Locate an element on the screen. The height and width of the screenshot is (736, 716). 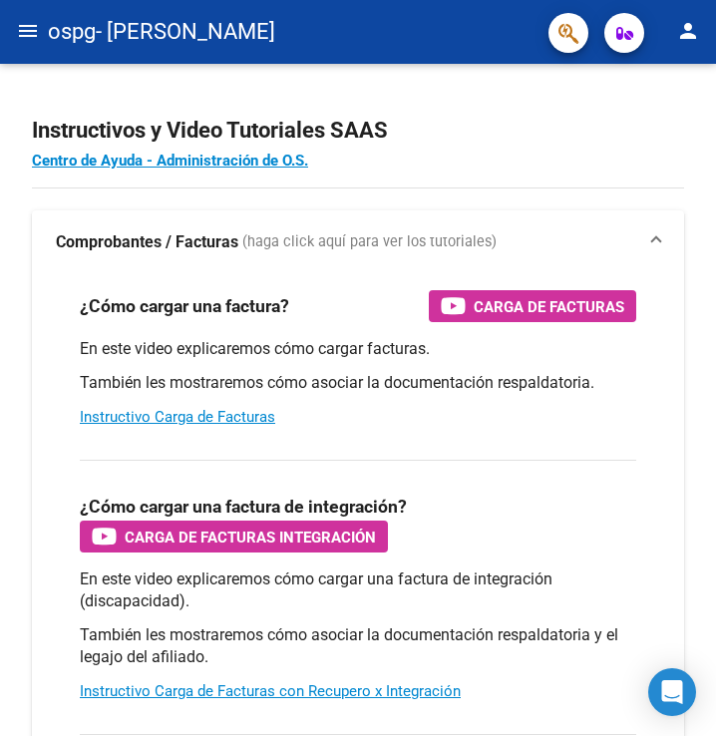
h3: ¿Cómo cargar una factura? is located at coordinates (184, 306).